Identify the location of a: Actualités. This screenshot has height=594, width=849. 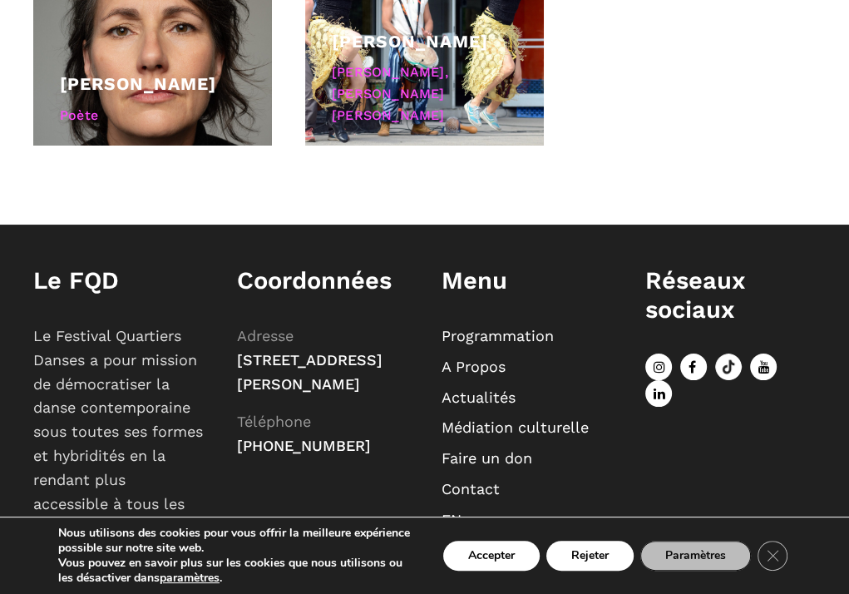
(478, 397).